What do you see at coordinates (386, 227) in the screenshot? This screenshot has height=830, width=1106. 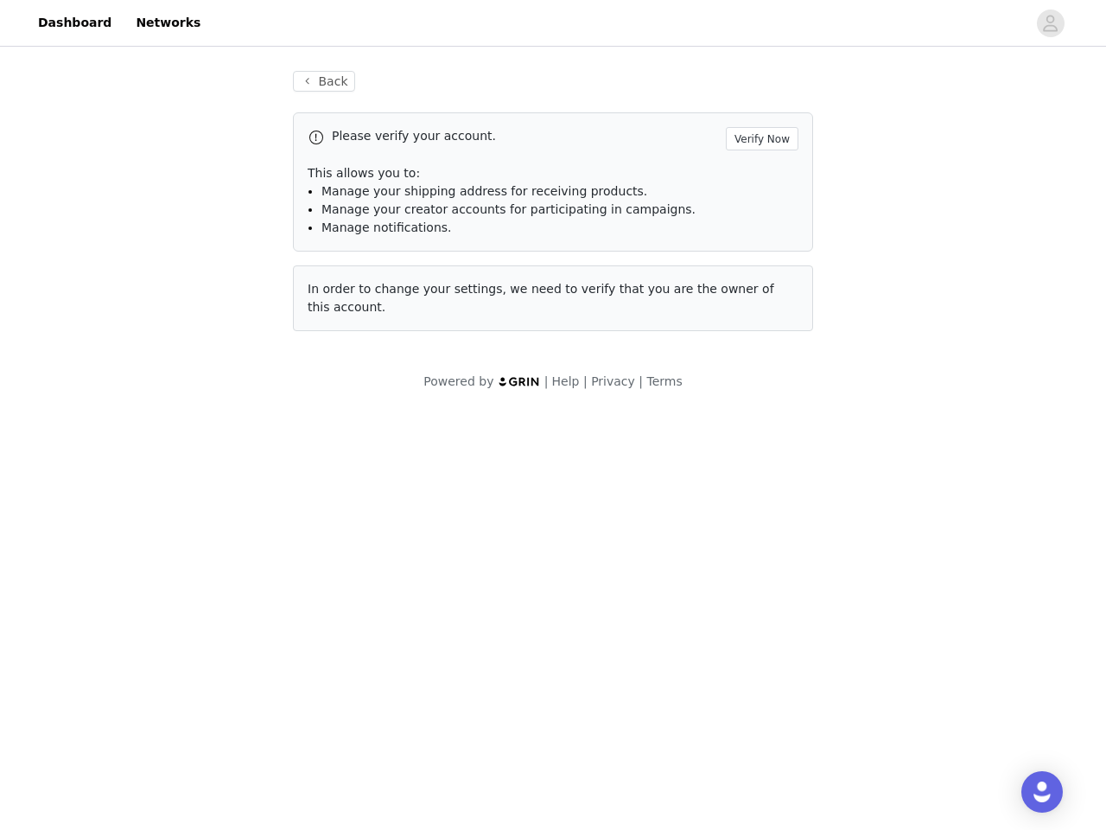 I see `span: Manage notifications.` at bounding box center [386, 227].